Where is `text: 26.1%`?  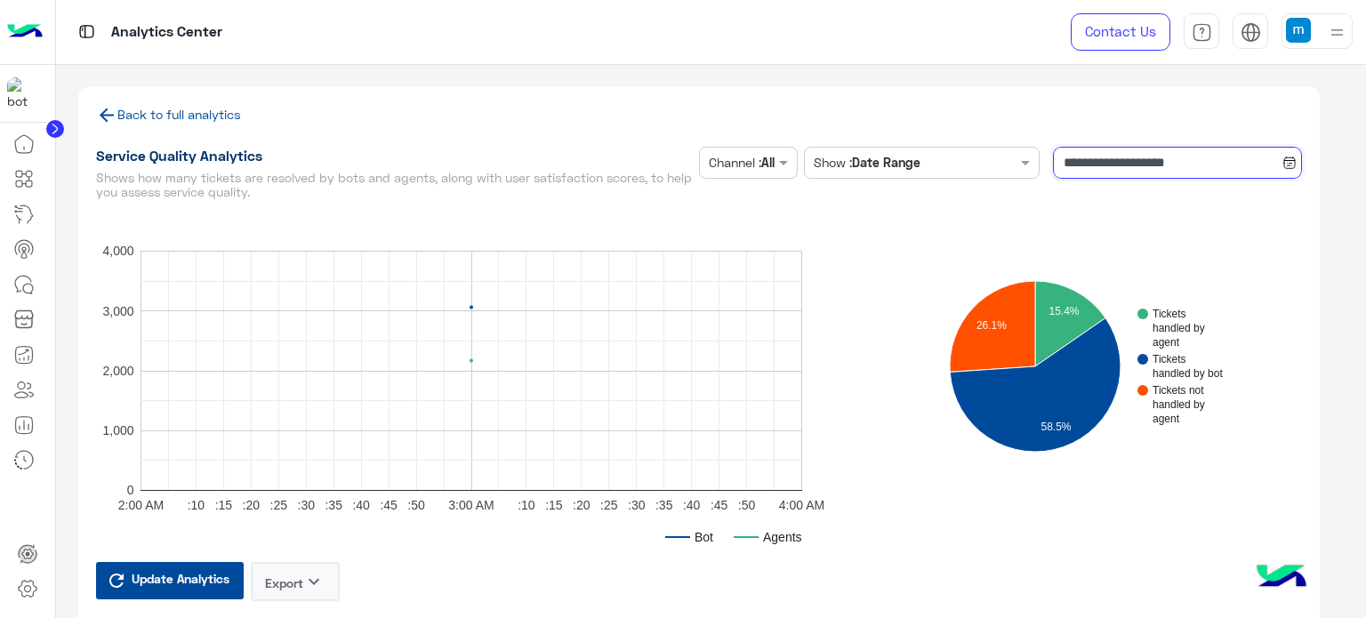
text: 26.1% is located at coordinates (991, 326).